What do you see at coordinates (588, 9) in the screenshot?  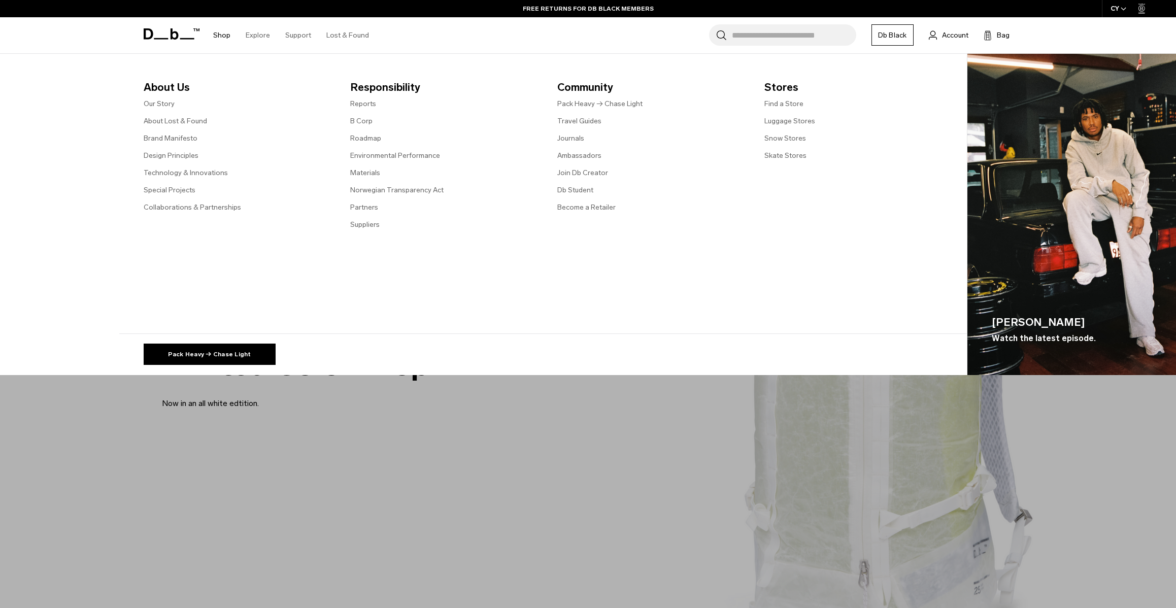 I see `a: FREE RETURNS FOR DB BLACK MEMBERS` at bounding box center [588, 9].